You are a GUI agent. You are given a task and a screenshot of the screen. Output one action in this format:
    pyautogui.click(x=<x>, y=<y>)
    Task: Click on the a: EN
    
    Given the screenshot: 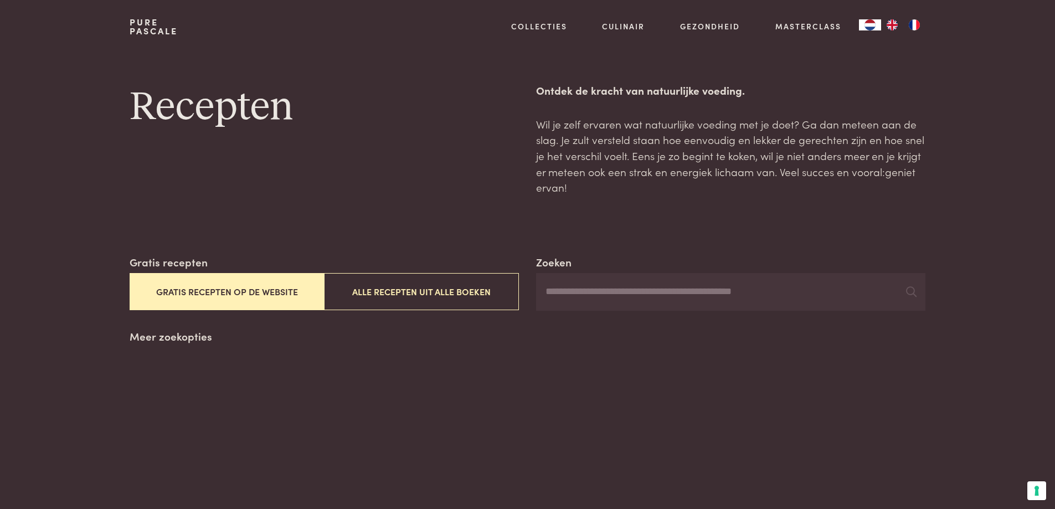 What is the action you would take?
    pyautogui.click(x=892, y=25)
    